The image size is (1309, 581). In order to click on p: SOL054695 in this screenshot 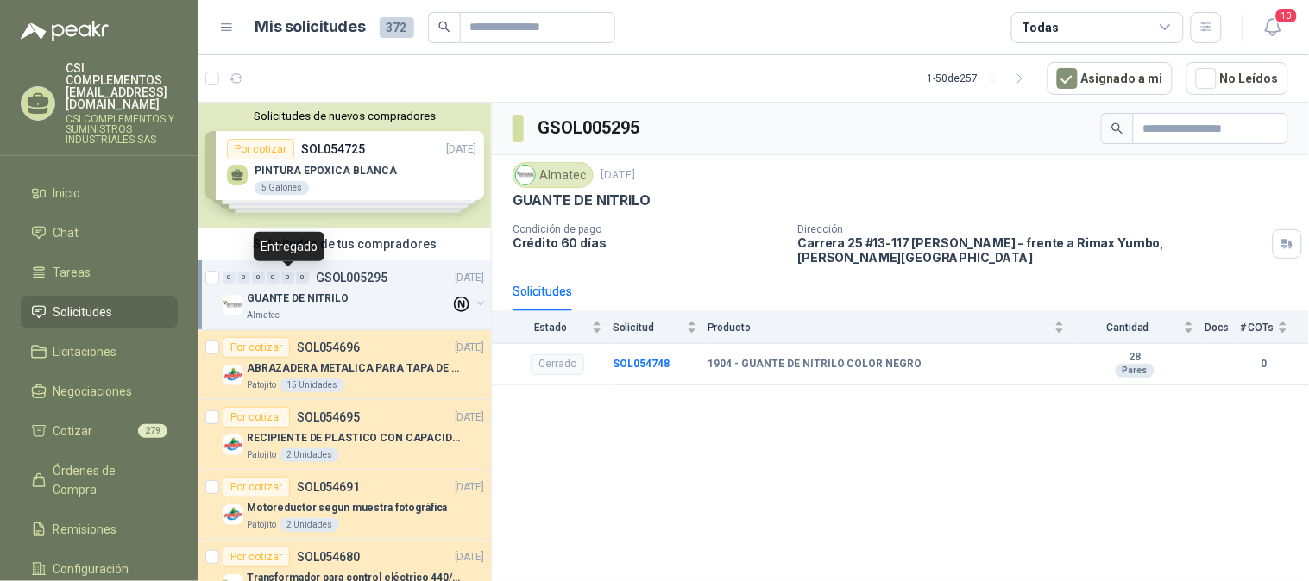, I will do `click(328, 418)`.